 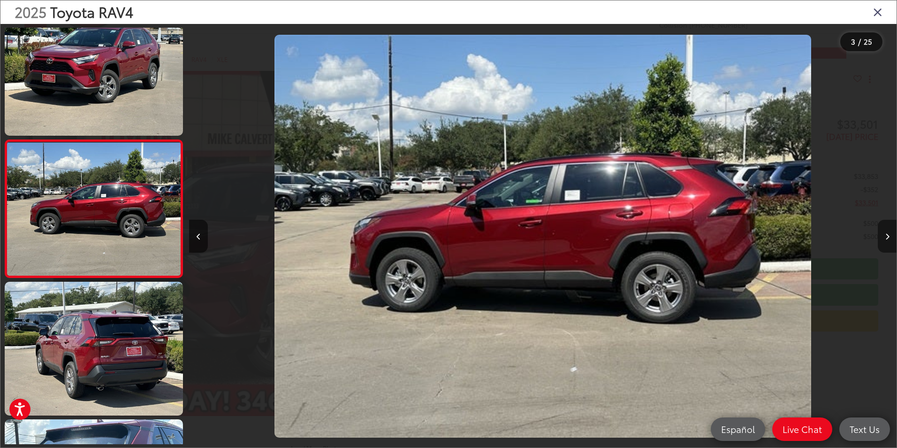 What do you see at coordinates (802, 429) in the screenshot?
I see `a: Live Chat` at bounding box center [802, 429].